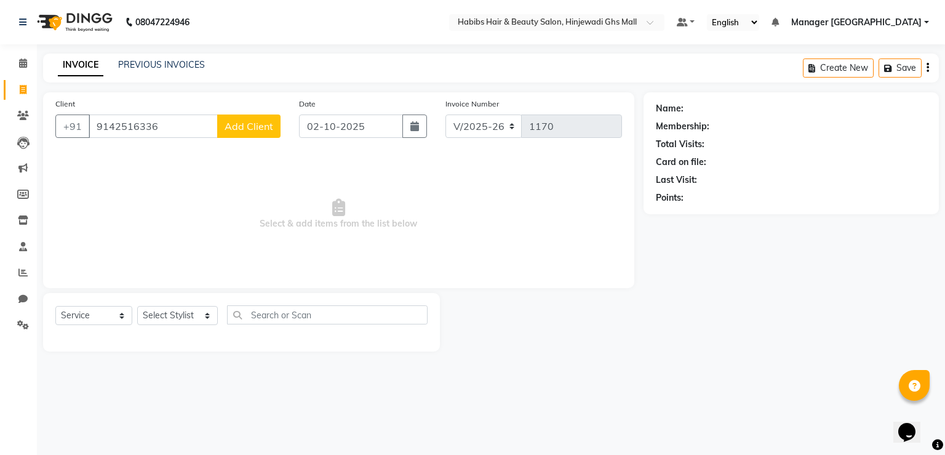 This screenshot has width=945, height=455. Describe the element at coordinates (153, 126) in the screenshot. I see `input: Search by Name/Mobile/Email/Code` at that location.